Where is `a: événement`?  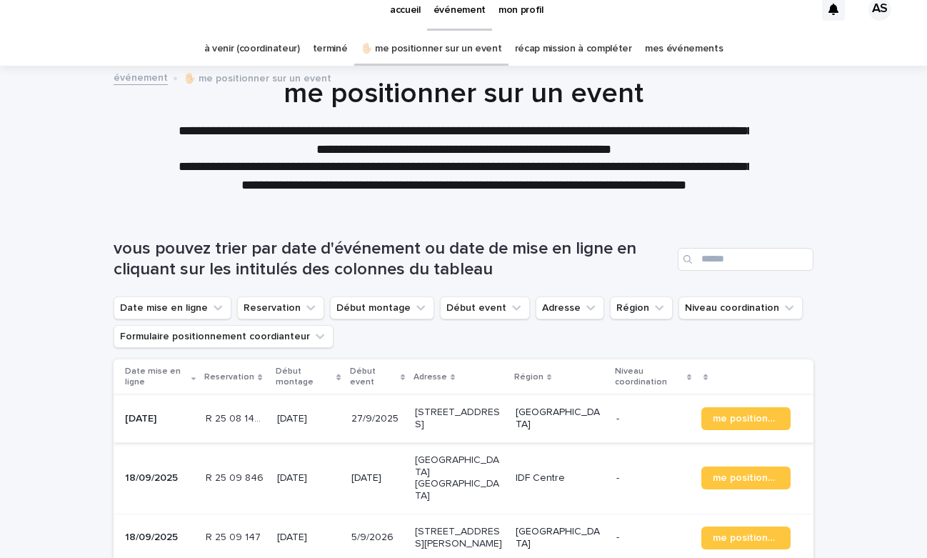 a: événement is located at coordinates (141, 76).